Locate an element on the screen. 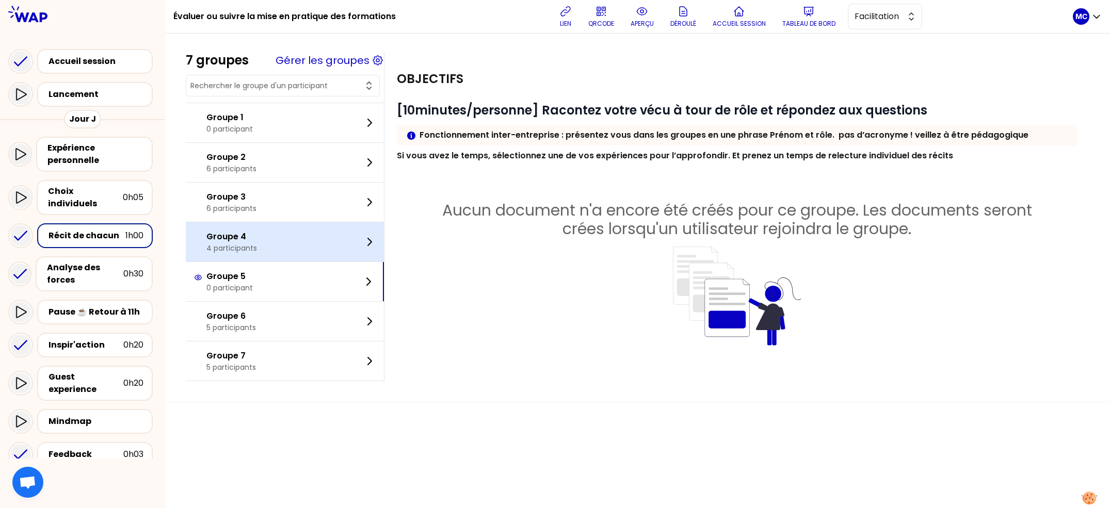  div: 0h30 is located at coordinates (133, 274).